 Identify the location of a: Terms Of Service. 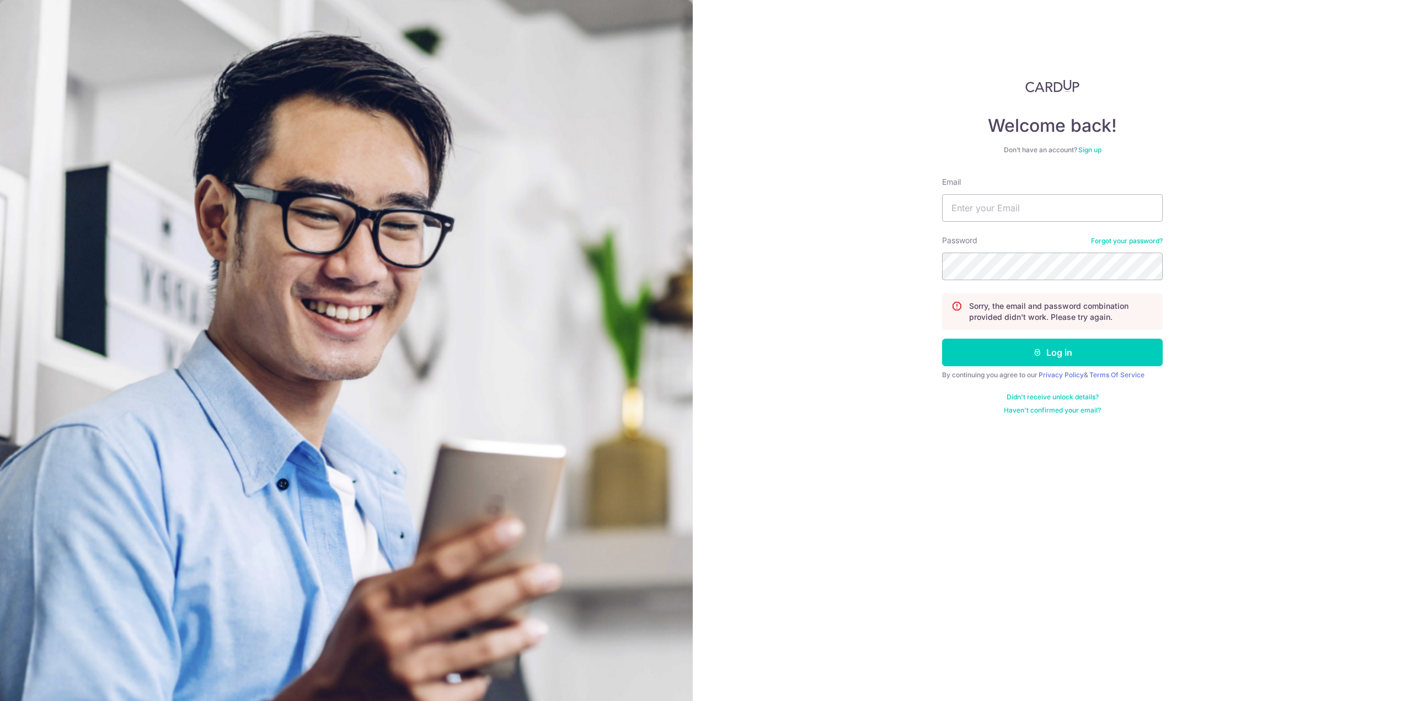
(1117, 374).